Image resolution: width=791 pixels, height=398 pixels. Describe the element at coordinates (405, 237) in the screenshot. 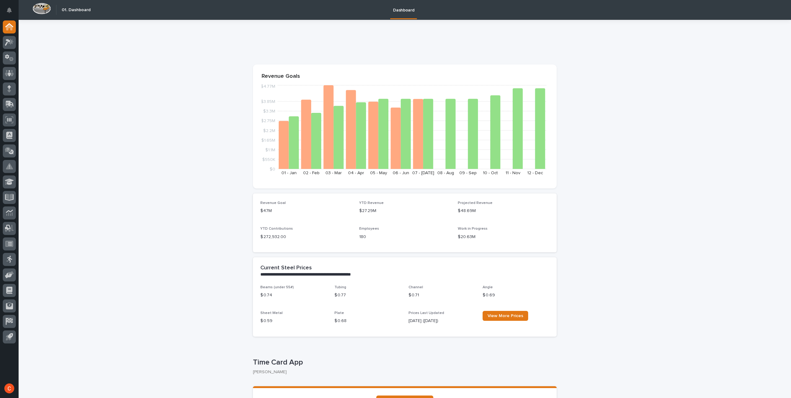

I see `p: 180` at that location.